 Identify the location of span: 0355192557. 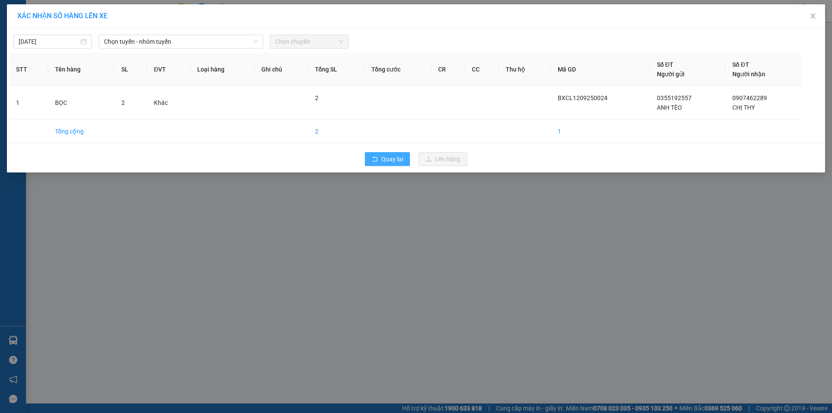
(674, 98).